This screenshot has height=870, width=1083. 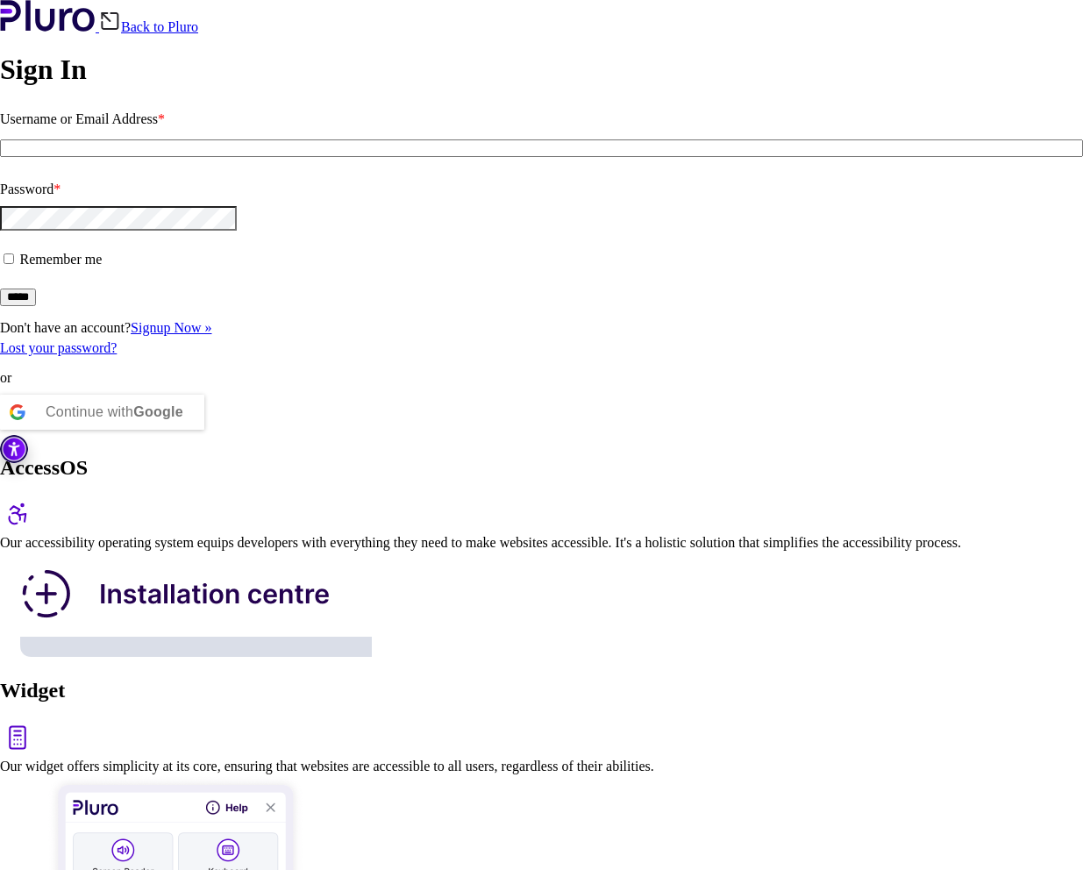 I want to click on input: Remember me, so click(x=9, y=259).